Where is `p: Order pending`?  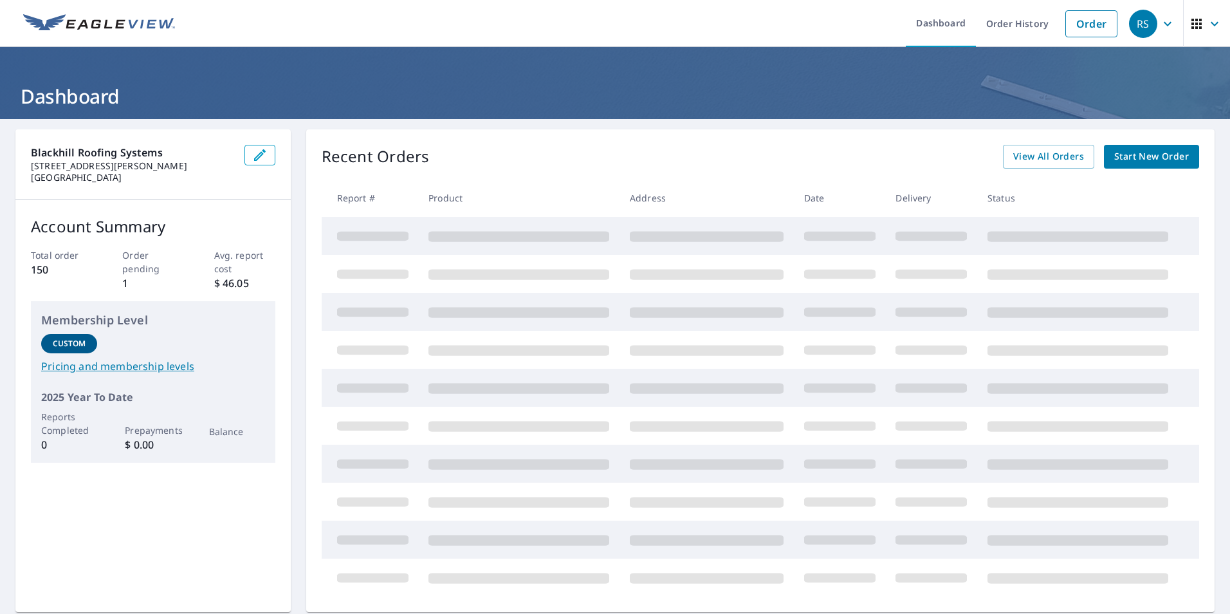
p: Order pending is located at coordinates (153, 262).